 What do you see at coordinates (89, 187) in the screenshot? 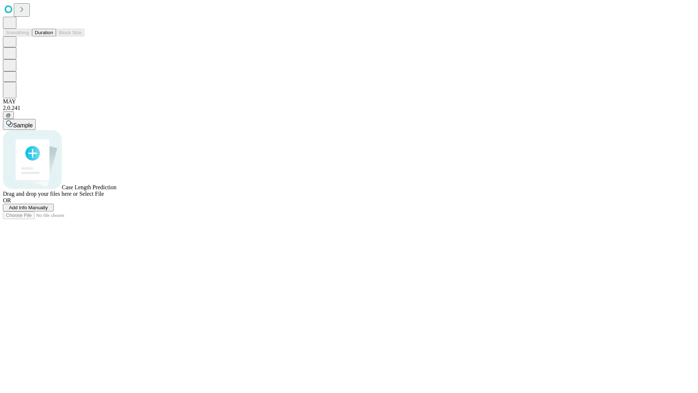
I see `span: Case Length Prediction` at bounding box center [89, 187].